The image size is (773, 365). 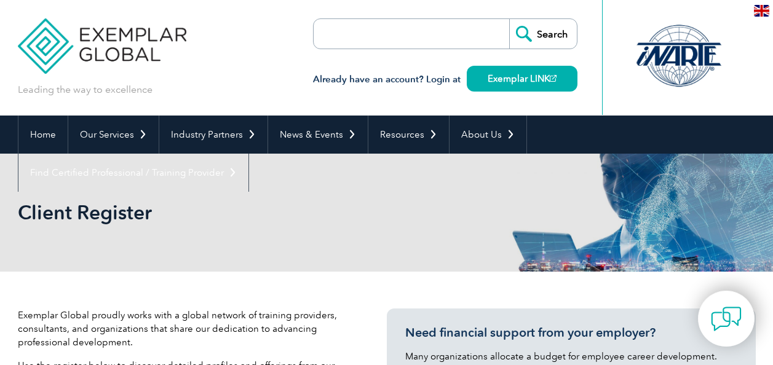 I want to click on a: Resources, so click(x=408, y=135).